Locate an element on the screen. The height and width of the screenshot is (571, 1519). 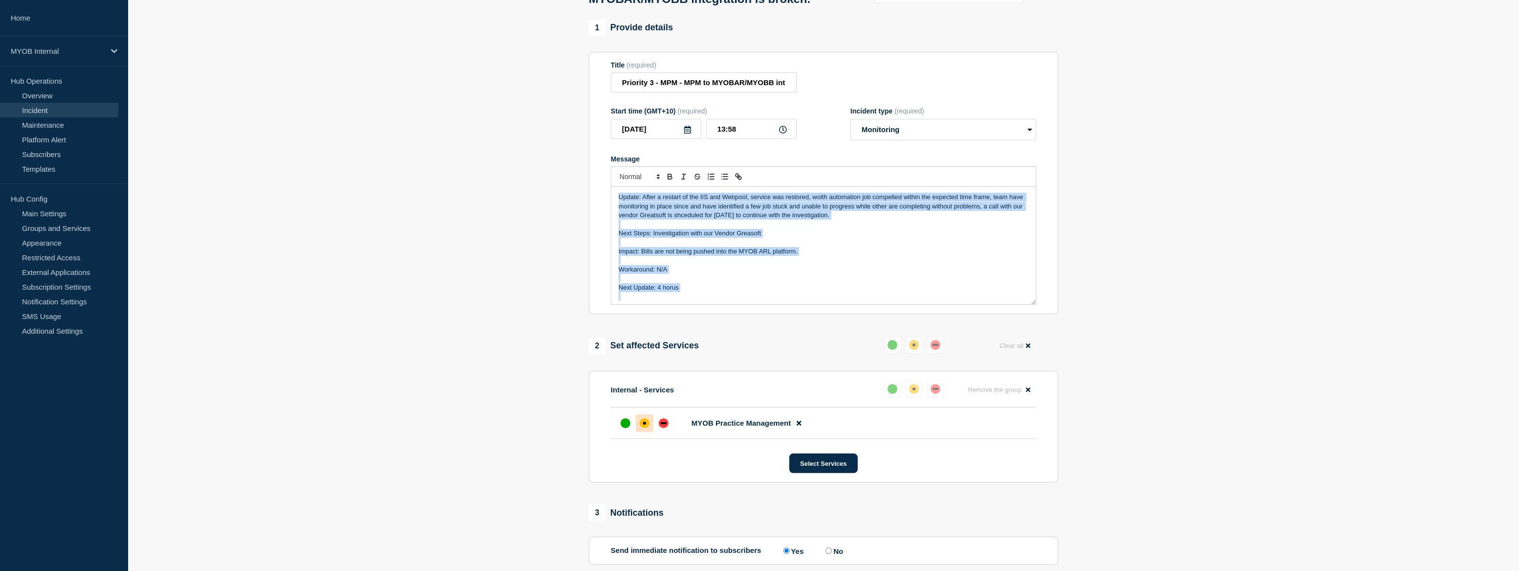
span: Font size is located at coordinates (639, 177).